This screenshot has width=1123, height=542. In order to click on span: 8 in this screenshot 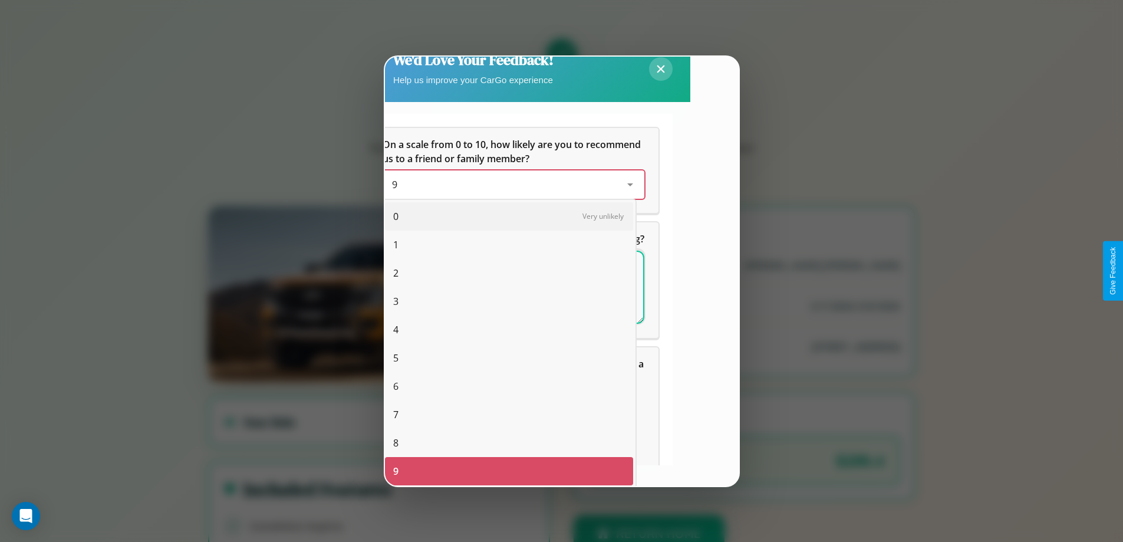, I will do `click(396, 443)`.